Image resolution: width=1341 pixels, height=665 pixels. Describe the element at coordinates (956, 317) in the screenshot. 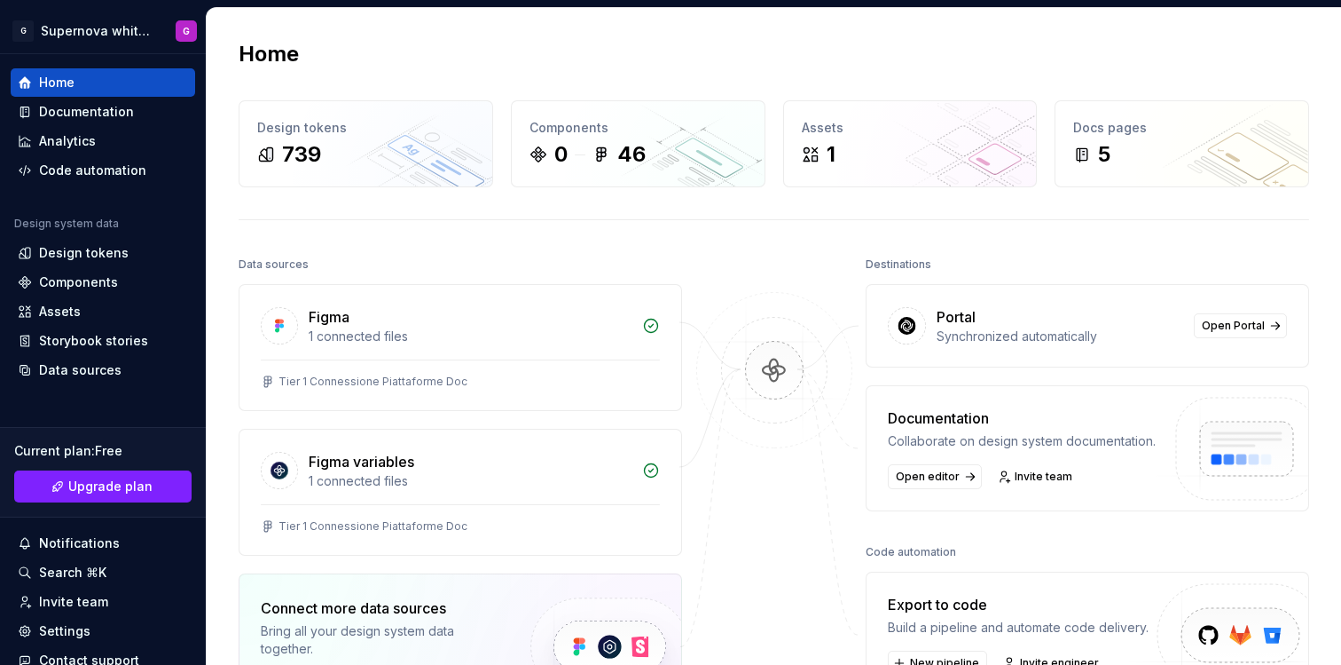

I see `div: Portal` at that location.